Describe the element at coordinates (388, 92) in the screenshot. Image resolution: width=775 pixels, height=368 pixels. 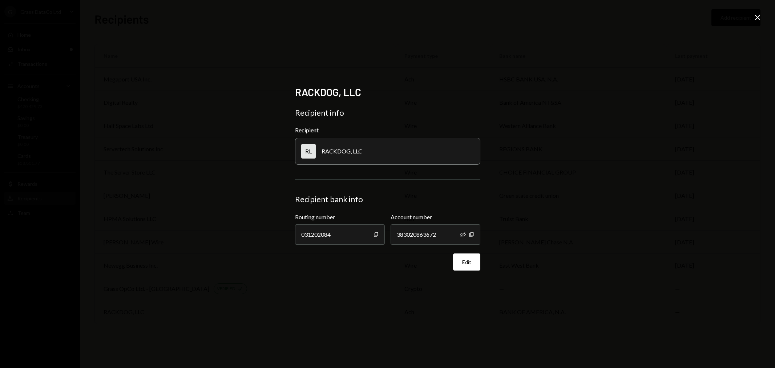
I see `h2: RACKDOG, LLC` at that location.